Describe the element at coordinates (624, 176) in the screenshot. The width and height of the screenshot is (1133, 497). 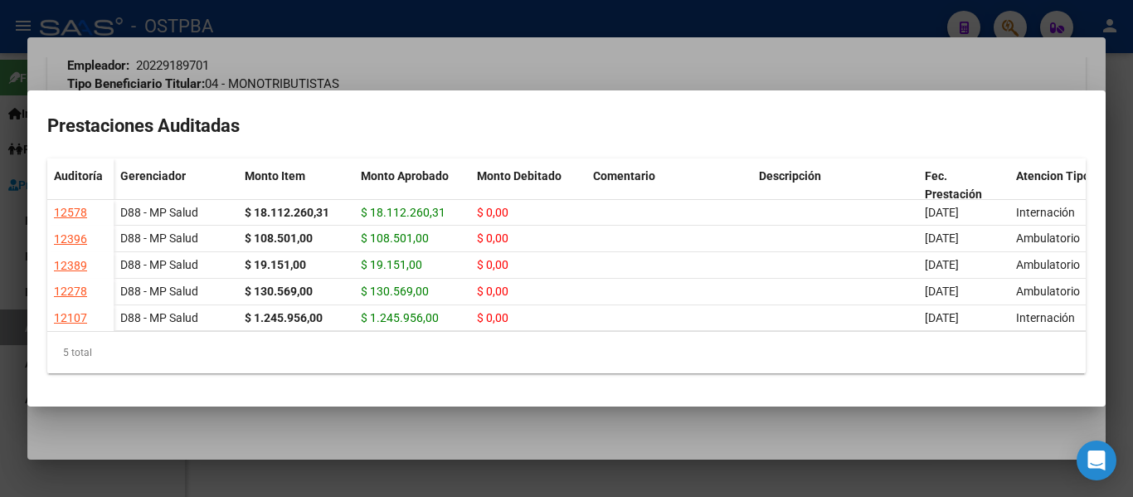
I see `span: Comentario` at that location.